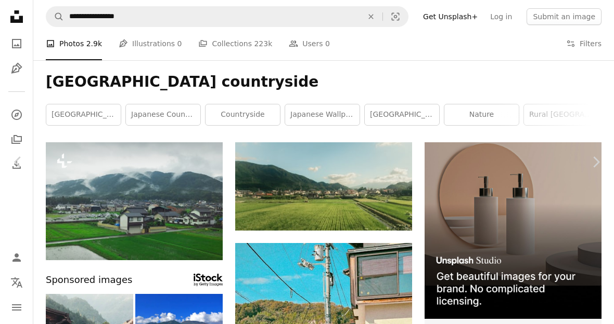  Describe the element at coordinates (55, 17) in the screenshot. I see `button: Search Unsplash` at that location.